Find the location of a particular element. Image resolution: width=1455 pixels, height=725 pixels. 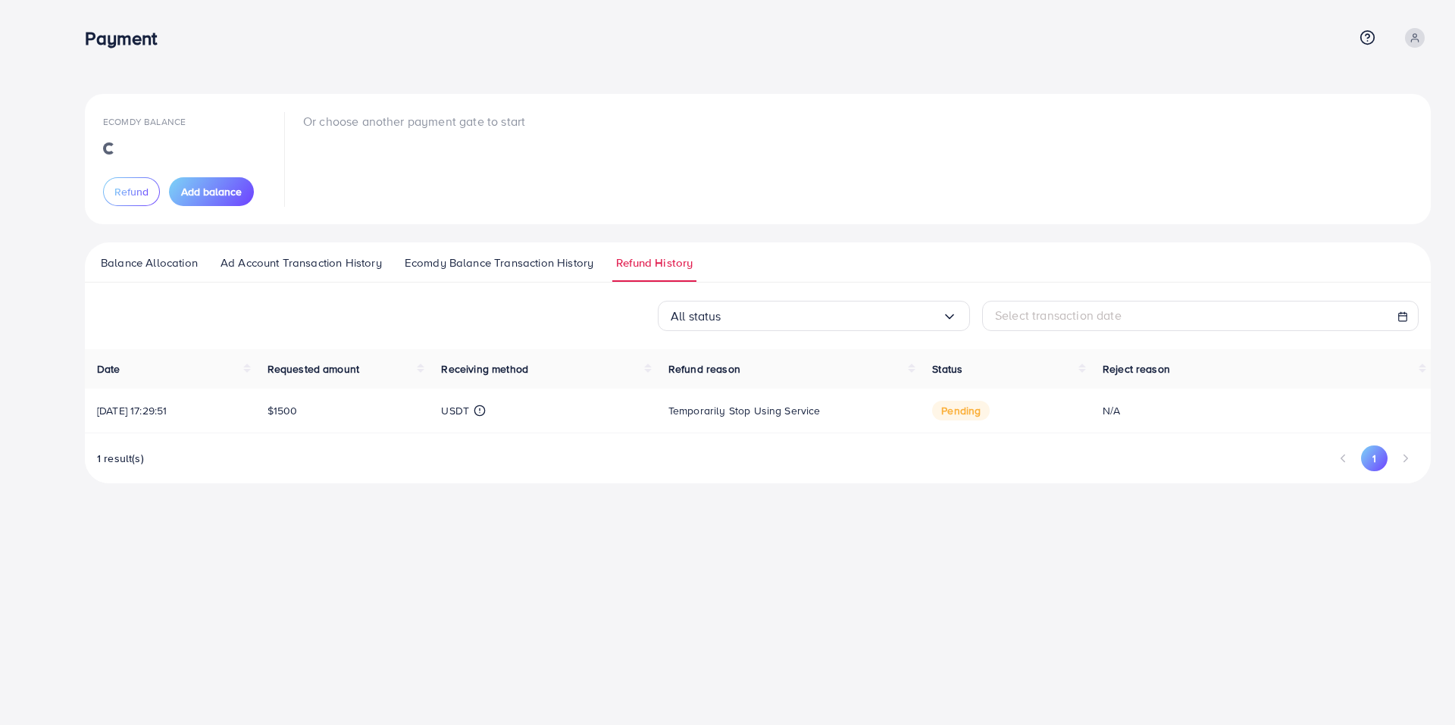

button: Go to page 1 is located at coordinates (1374, 458).